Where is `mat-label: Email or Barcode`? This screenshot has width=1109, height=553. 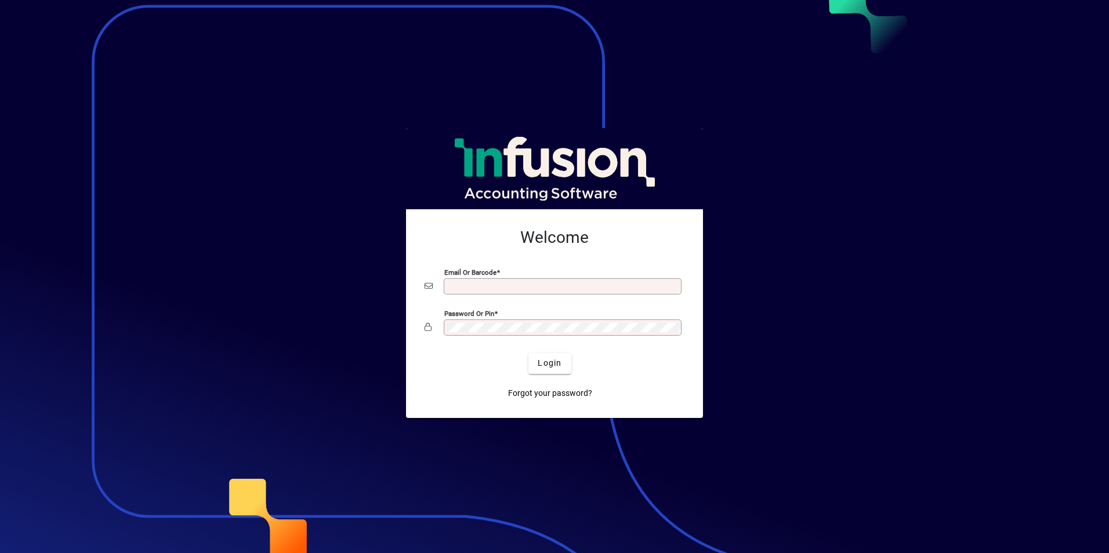 mat-label: Email or Barcode is located at coordinates (470, 272).